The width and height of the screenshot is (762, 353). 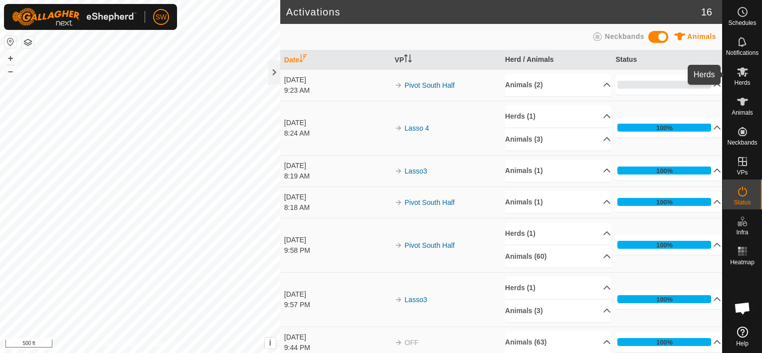 What do you see at coordinates (742, 262) in the screenshot?
I see `span: Heatmap` at bounding box center [742, 262].